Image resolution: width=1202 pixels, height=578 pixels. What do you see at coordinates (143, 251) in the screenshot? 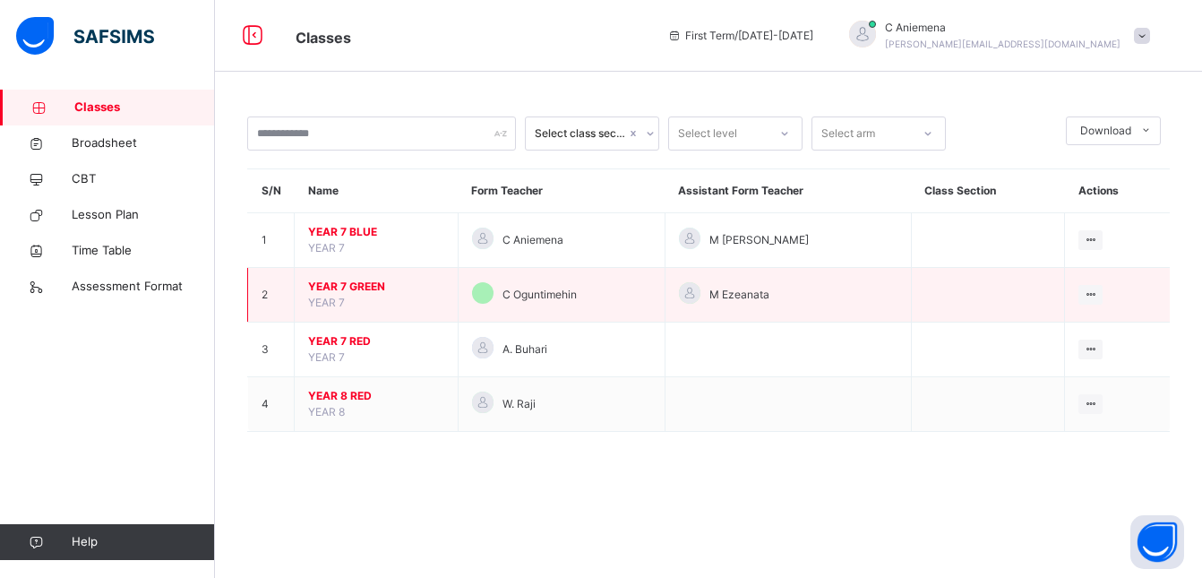
I see `span: Time Table` at bounding box center [143, 251].